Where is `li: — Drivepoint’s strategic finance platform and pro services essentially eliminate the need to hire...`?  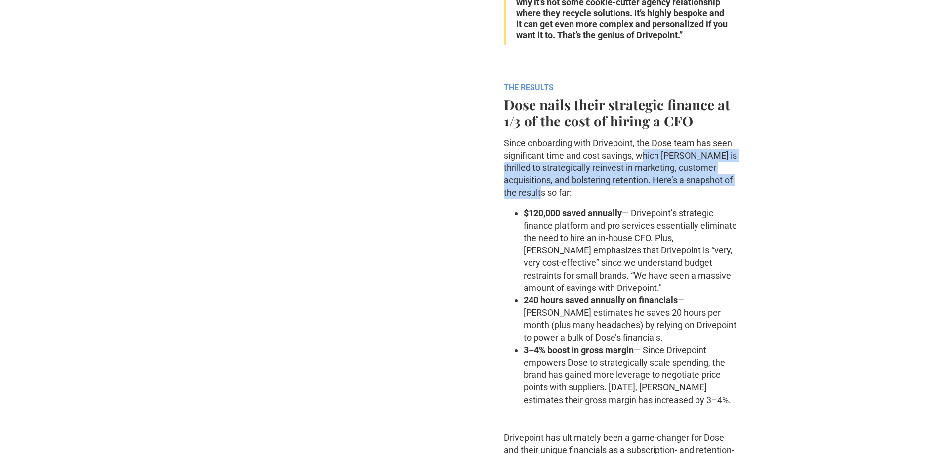 li: — Drivepoint’s strategic finance platform and pro services essentially eliminate the need to hire... is located at coordinates (632, 250).